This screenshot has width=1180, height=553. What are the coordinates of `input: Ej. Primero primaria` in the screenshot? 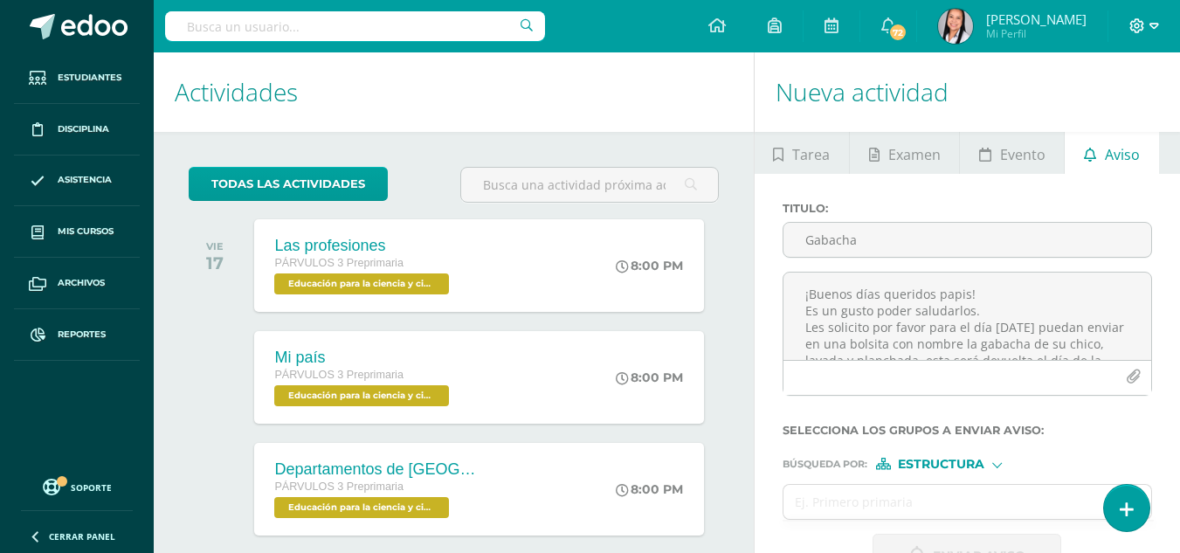 It's located at (950, 501).